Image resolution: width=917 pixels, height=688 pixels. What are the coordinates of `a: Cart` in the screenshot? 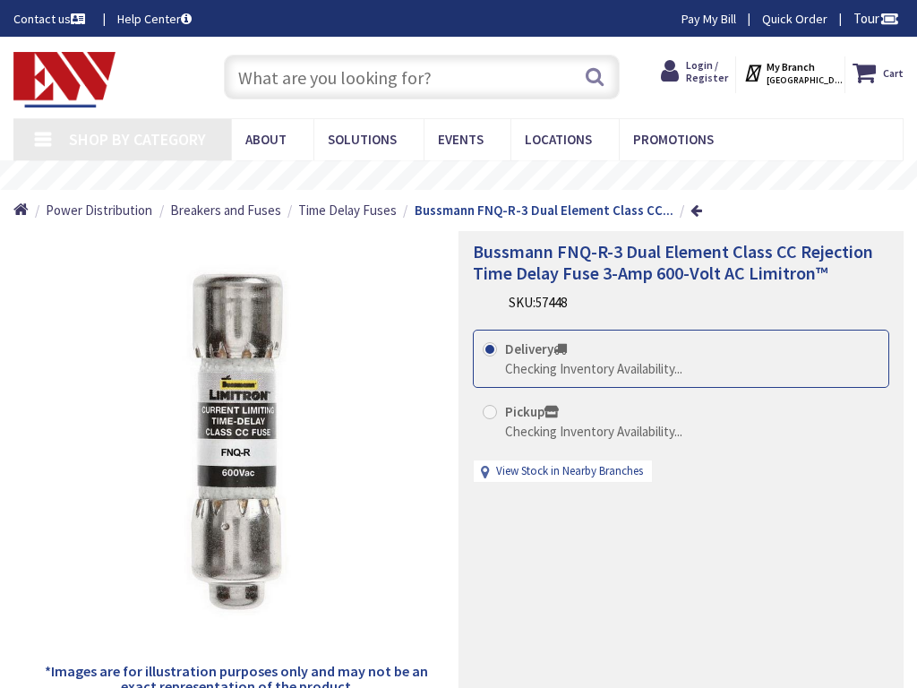 It's located at (878, 73).